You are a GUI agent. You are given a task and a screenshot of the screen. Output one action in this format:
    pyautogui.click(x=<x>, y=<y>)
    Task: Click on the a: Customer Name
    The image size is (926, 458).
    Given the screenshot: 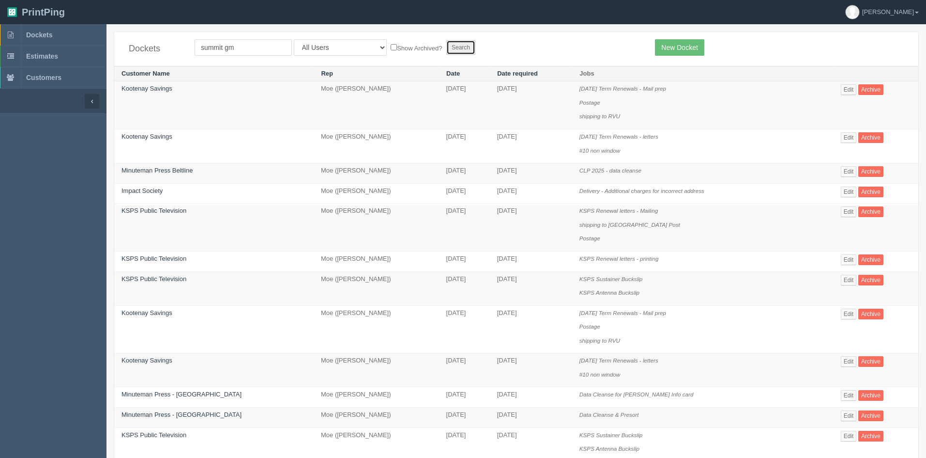 What is the action you would take?
    pyautogui.click(x=146, y=73)
    